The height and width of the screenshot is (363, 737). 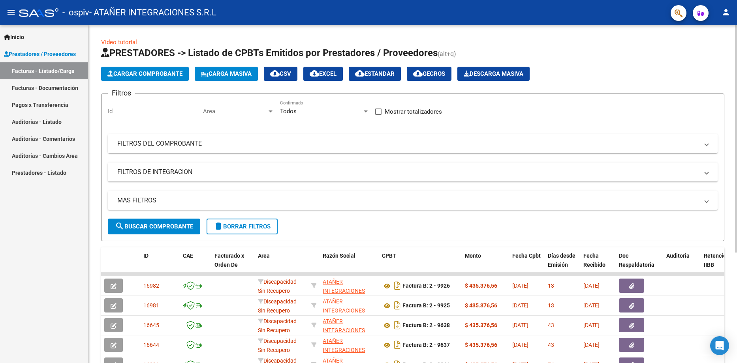 What do you see at coordinates (323, 74) in the screenshot?
I see `span: EXCEL` at bounding box center [323, 74].